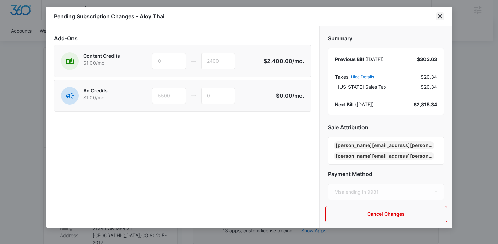  Describe the element at coordinates (96, 90) in the screenshot. I see `p: Ad Credits` at that location.